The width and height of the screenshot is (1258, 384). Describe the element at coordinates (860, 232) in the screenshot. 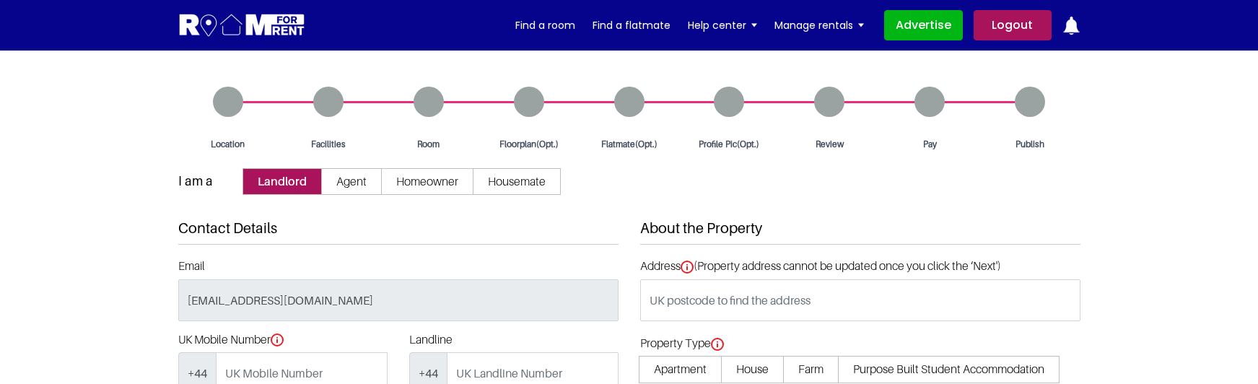

I see `h4: About the Property` at that location.